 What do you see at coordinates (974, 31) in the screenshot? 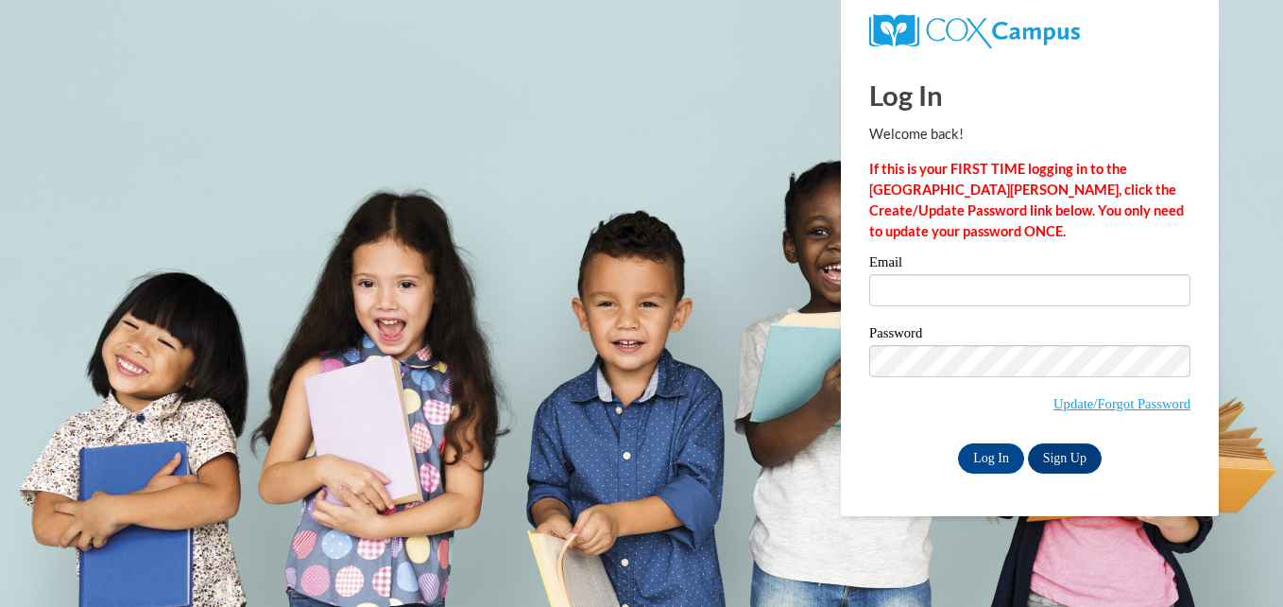
I see `img: COX Campus` at bounding box center [974, 31].